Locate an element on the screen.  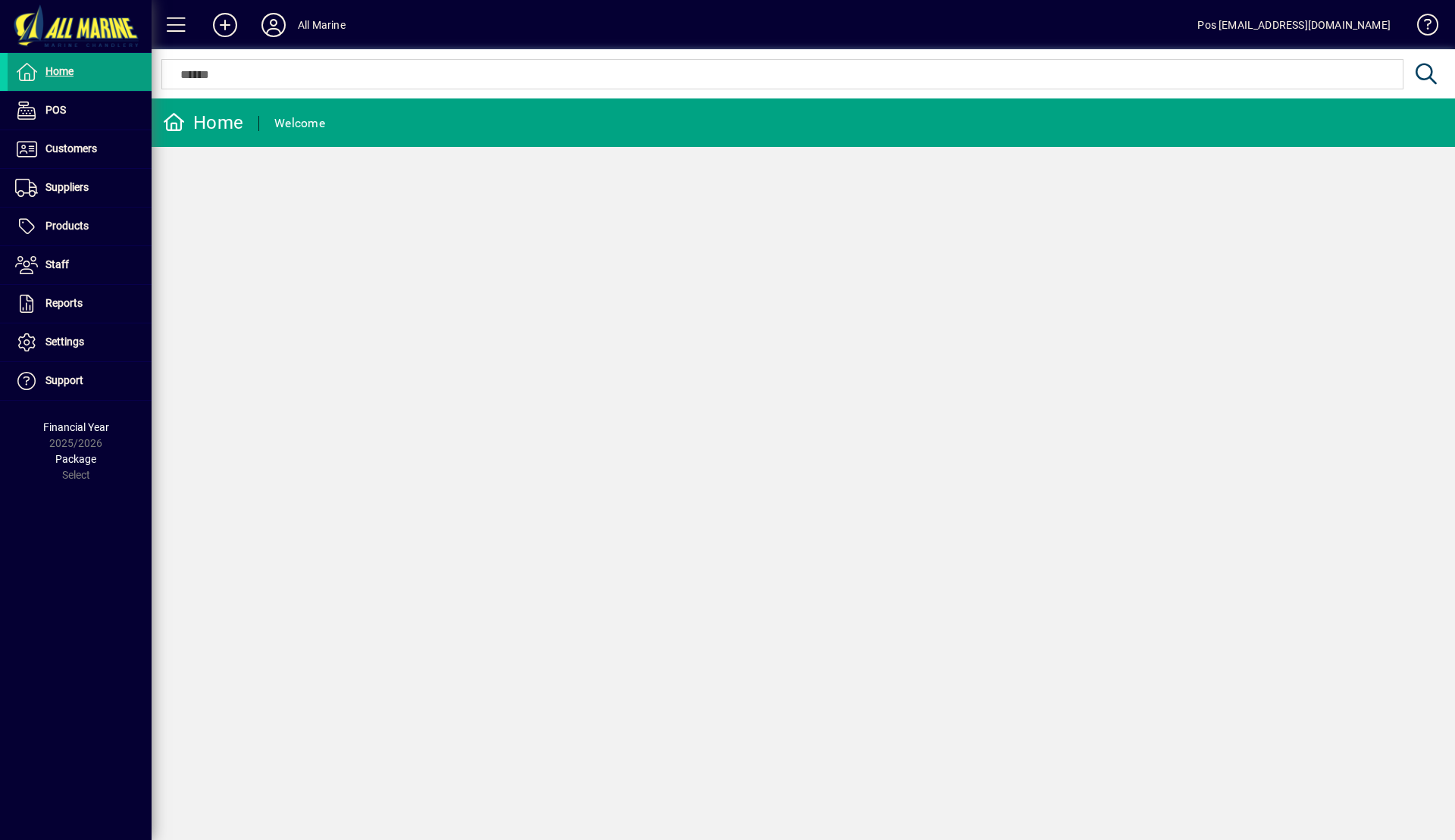
span: Home is located at coordinates (59, 71).